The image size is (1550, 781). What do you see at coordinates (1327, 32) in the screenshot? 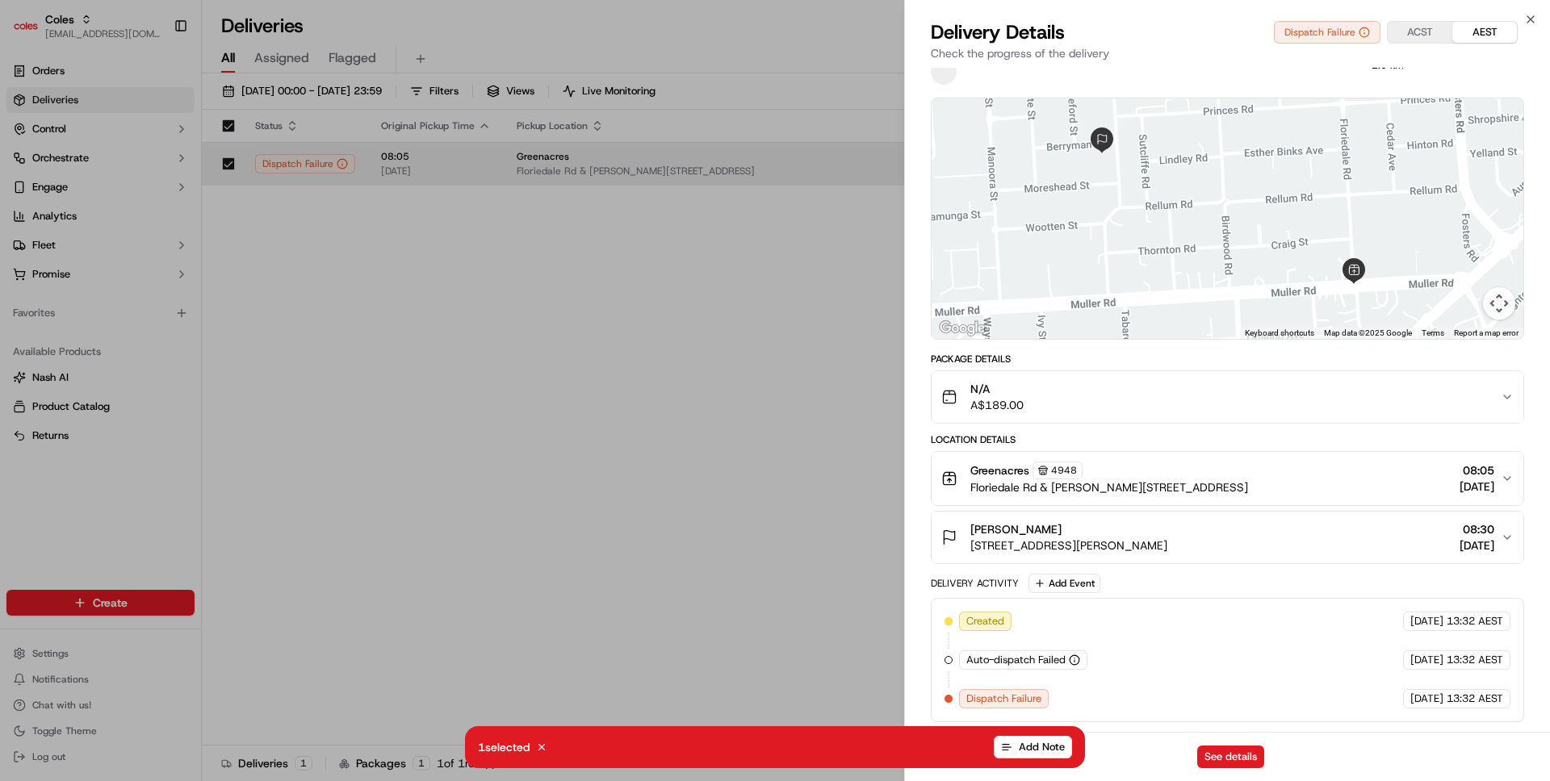
I see `button: Dispatch Failure` at bounding box center [1327, 32].